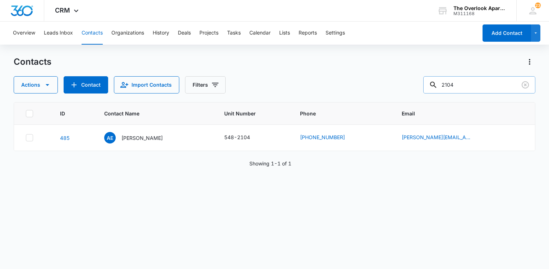 The height and width of the screenshot is (269, 549). I want to click on button: Projects, so click(209, 33).